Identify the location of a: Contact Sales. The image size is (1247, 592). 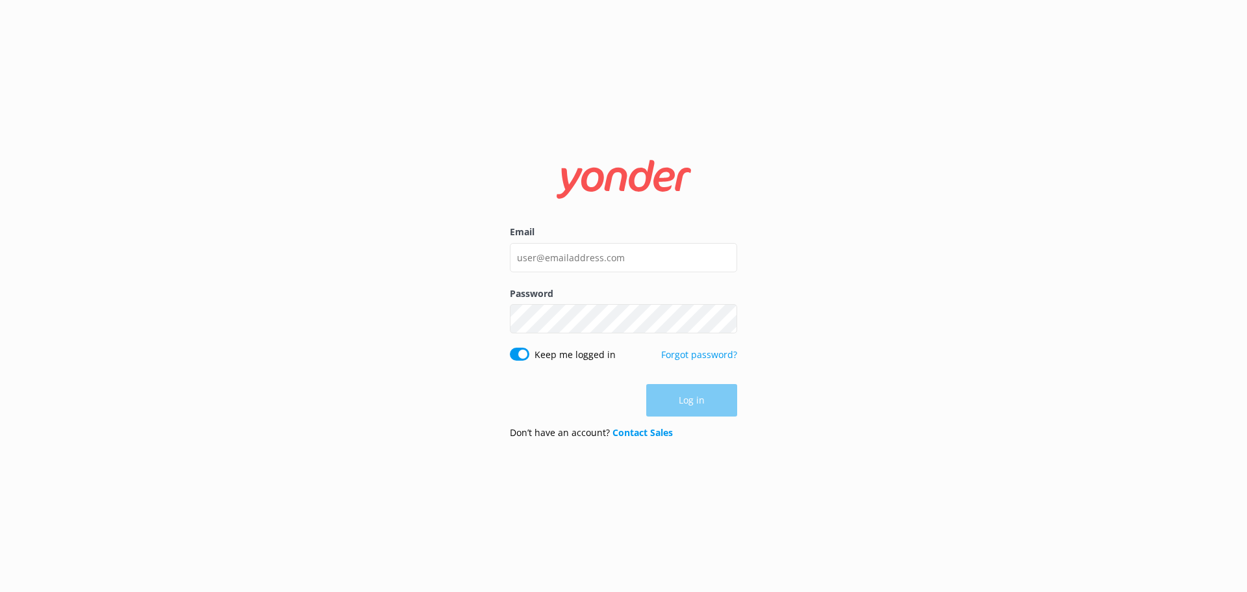
(642, 432).